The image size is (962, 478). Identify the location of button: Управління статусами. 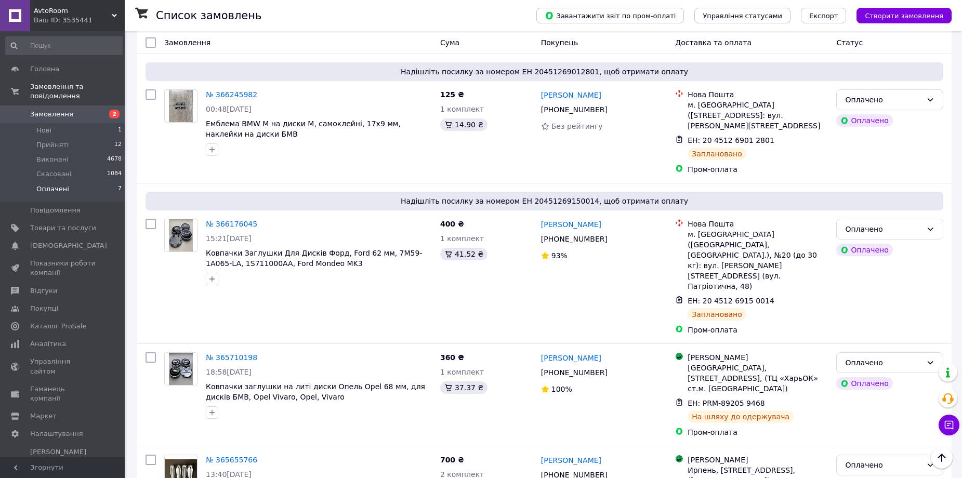
(742, 16).